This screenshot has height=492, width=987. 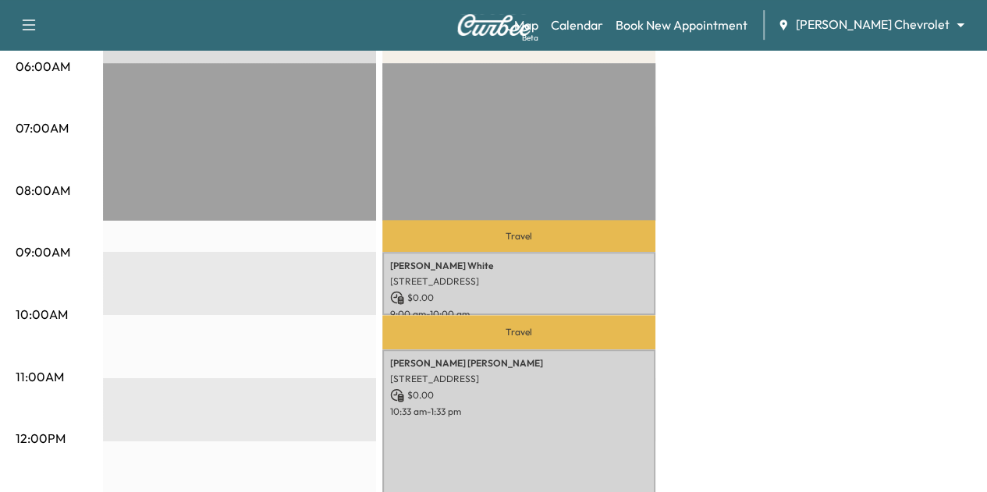 I want to click on a: MapBeta, so click(x=526, y=25).